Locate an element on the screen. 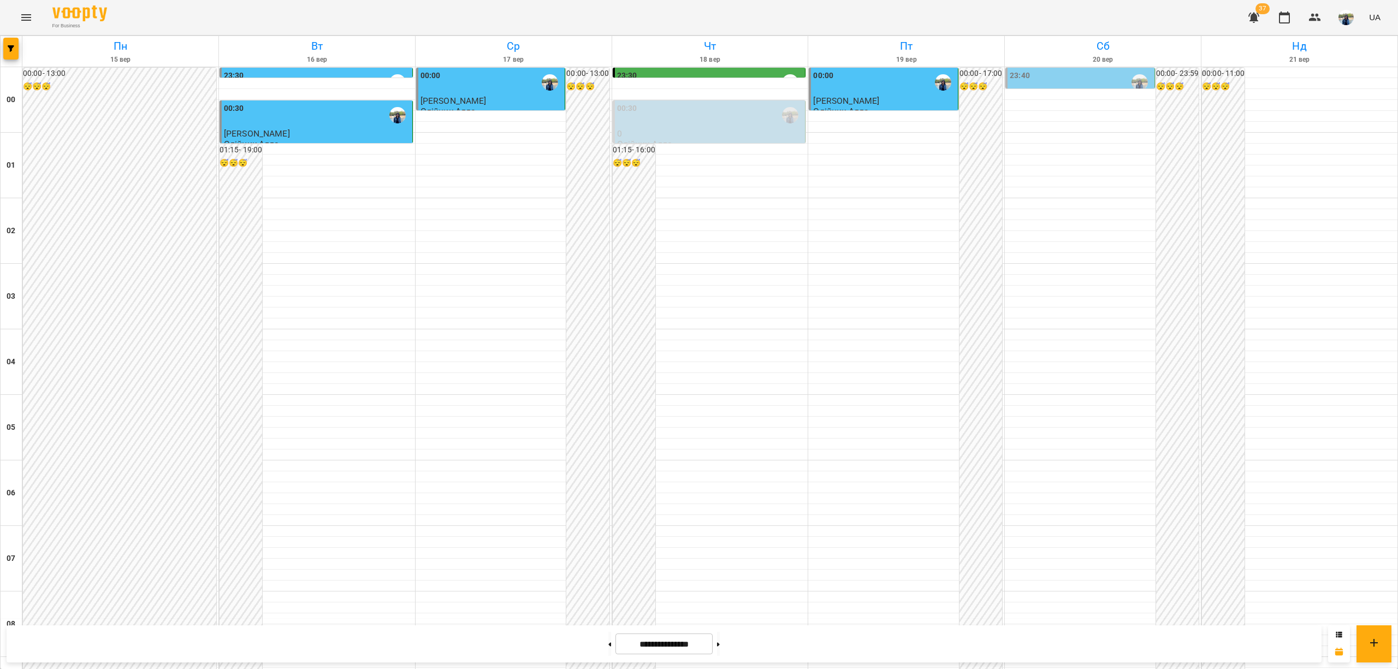 This screenshot has height=669, width=1398. img: 79bf113477beb734b35379532aeced2e.jpg is located at coordinates (1346, 17).